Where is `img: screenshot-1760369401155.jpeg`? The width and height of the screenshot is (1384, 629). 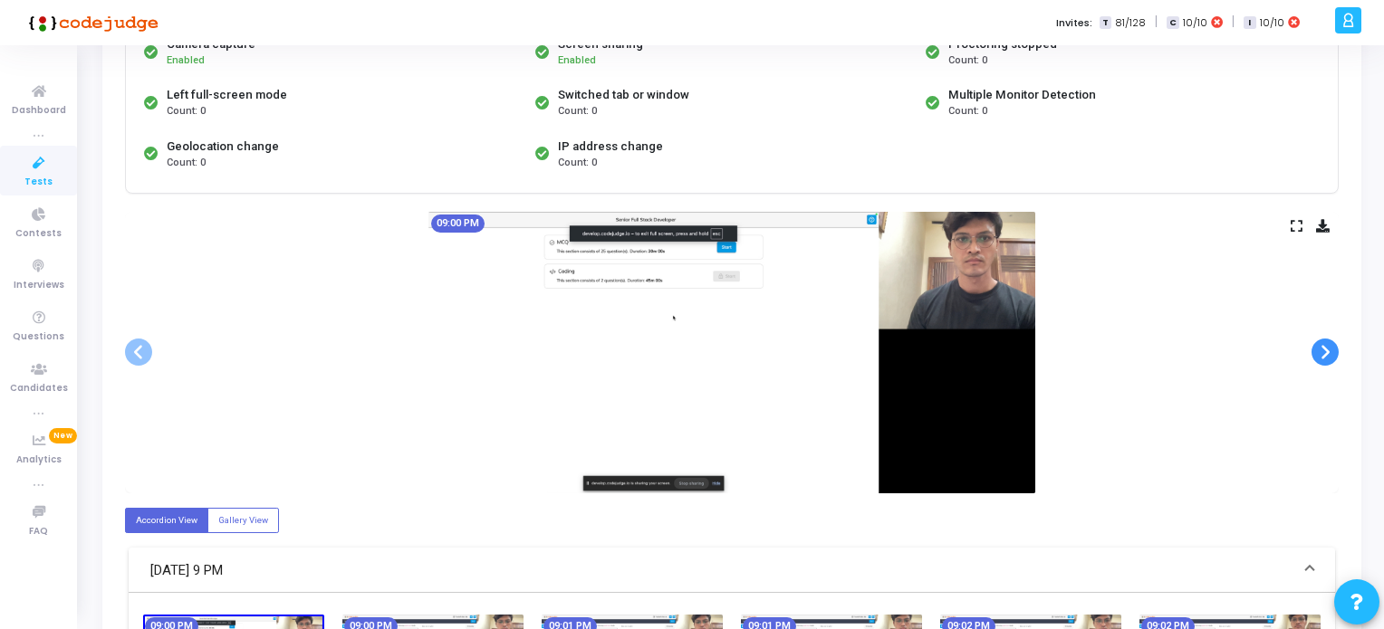
img: screenshot-1760369401155.jpeg is located at coordinates (732, 352).